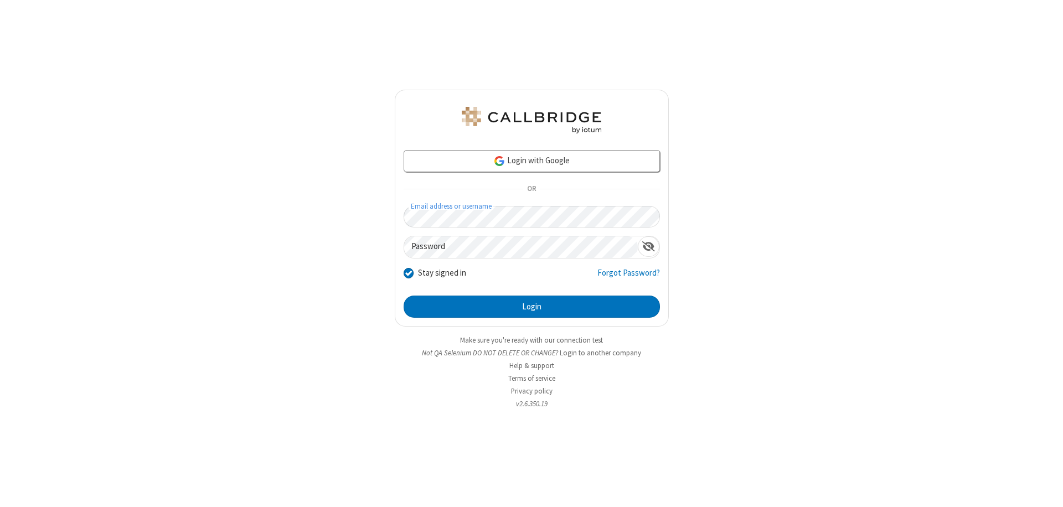 The image size is (1063, 507). I want to click on img: google-icon.png, so click(499, 161).